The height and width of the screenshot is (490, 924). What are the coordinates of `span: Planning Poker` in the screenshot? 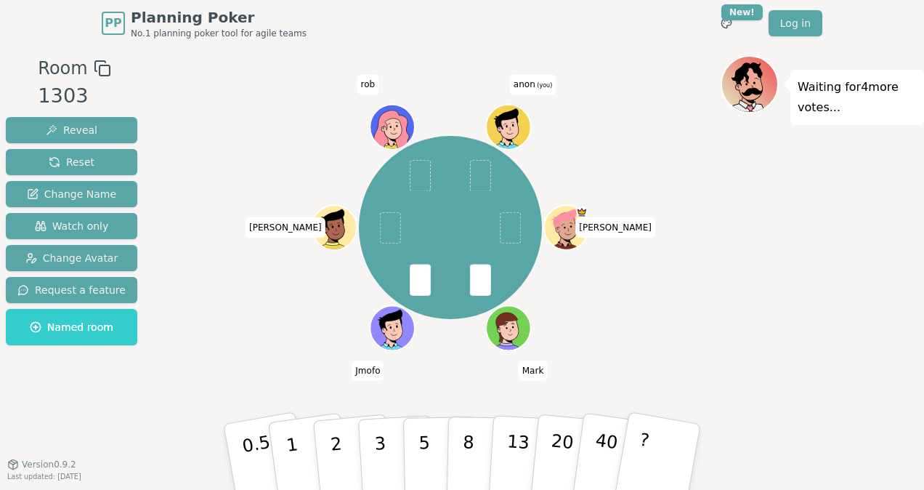 It's located at (219, 17).